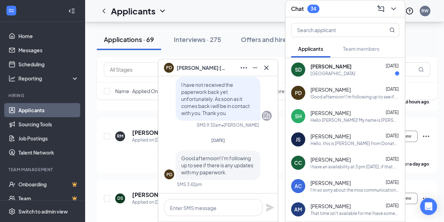 The width and height of the screenshot is (444, 222). I want to click on div: RW, so click(425, 11).